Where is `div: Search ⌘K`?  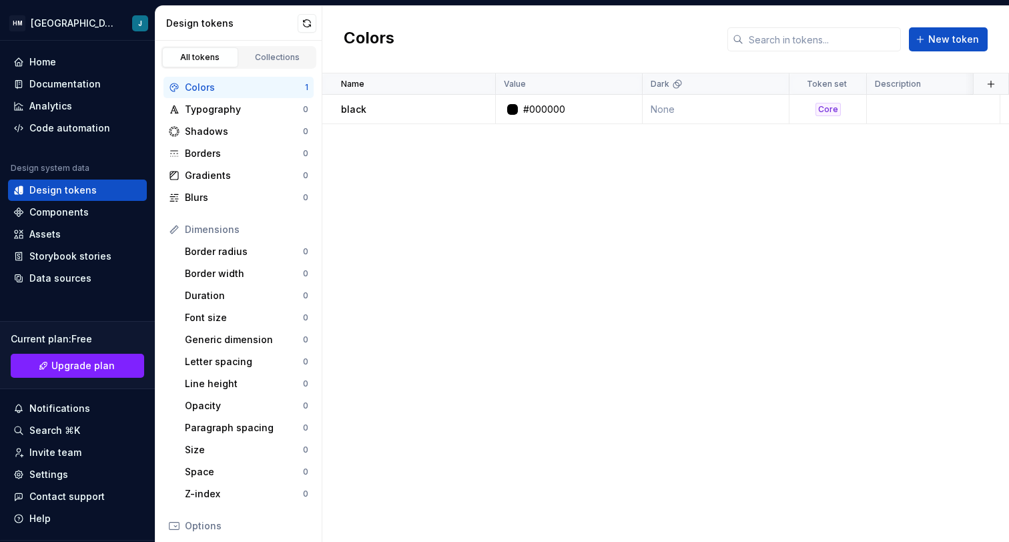
div: Search ⌘K is located at coordinates (55, 430).